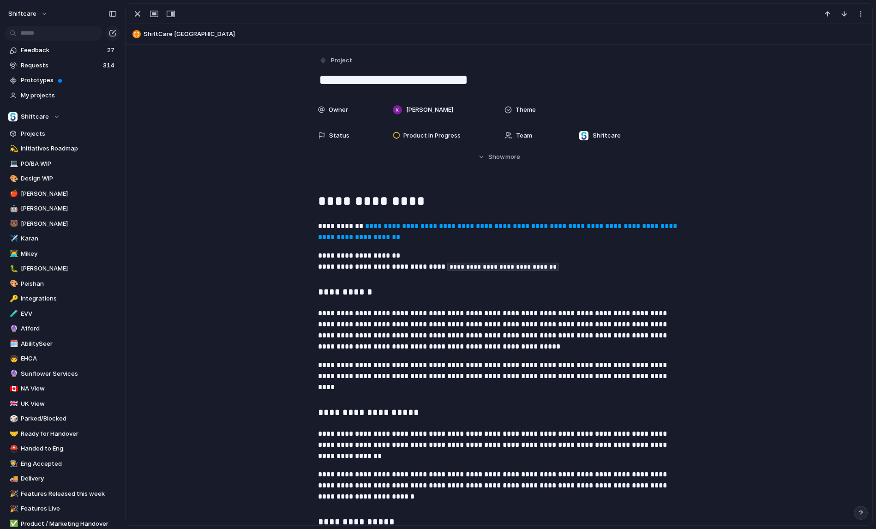 Image resolution: width=876 pixels, height=529 pixels. I want to click on div: 💻PO/BA WIP, so click(62, 164).